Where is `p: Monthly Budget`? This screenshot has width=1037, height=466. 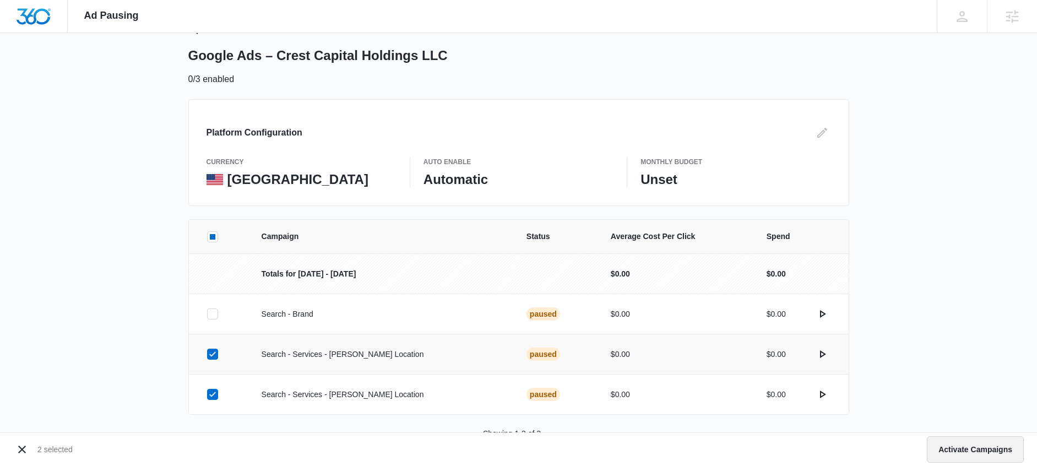 p: Monthly Budget is located at coordinates (735, 162).